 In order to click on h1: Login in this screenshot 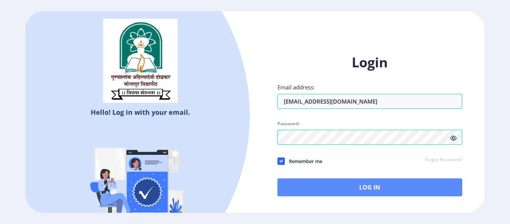, I will do `click(370, 62)`.